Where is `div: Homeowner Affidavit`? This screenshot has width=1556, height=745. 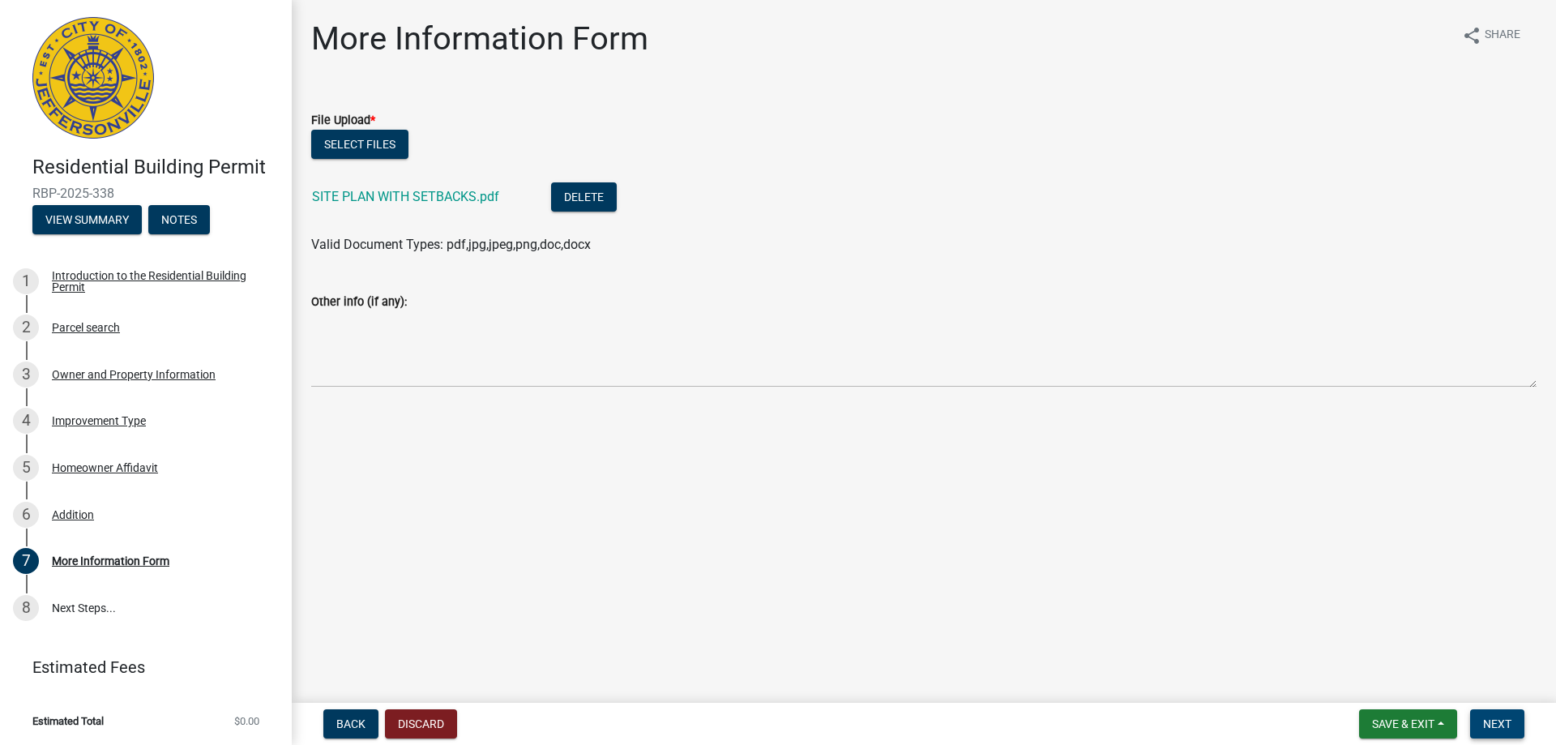 div: Homeowner Affidavit is located at coordinates (105, 468).